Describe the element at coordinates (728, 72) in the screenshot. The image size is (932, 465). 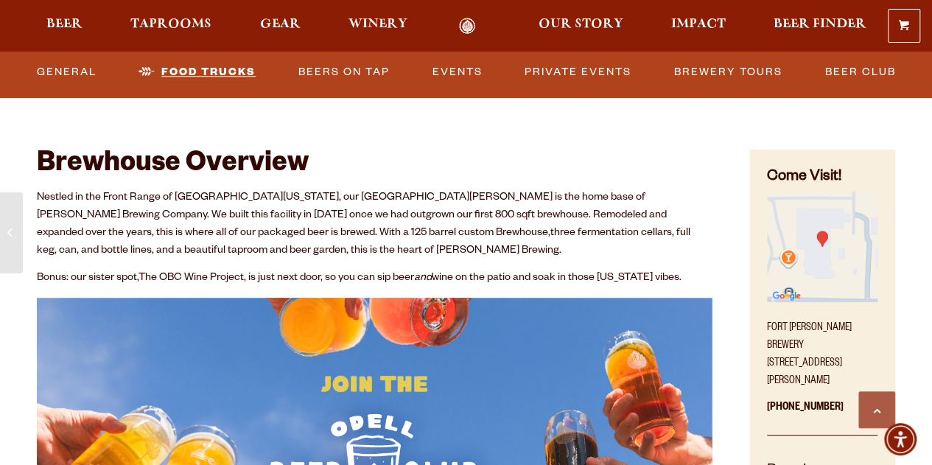
I see `a: Brewery Tours` at that location.